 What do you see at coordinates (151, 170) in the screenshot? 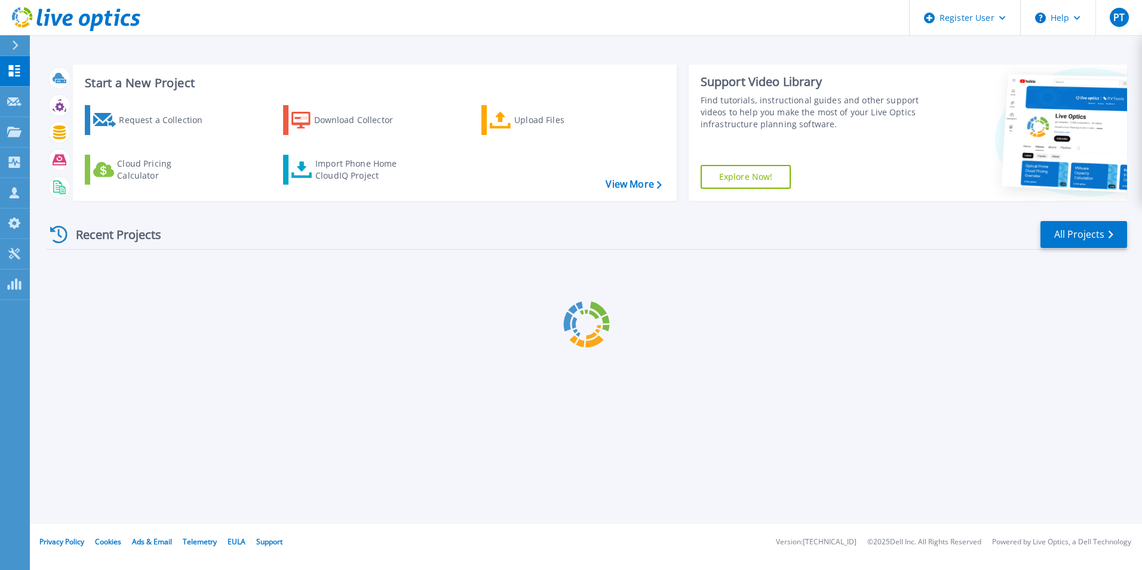
I see `a: Cloud Pricing Calculator` at bounding box center [151, 170].